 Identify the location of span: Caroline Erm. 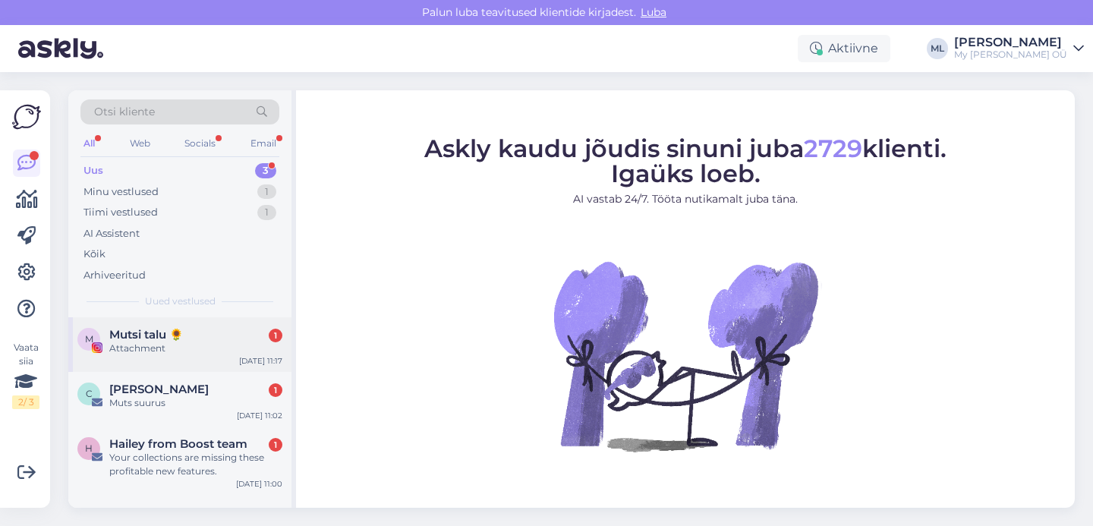
(159, 389).